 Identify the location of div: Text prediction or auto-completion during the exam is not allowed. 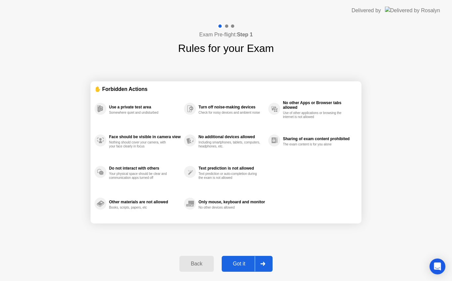
(230, 176).